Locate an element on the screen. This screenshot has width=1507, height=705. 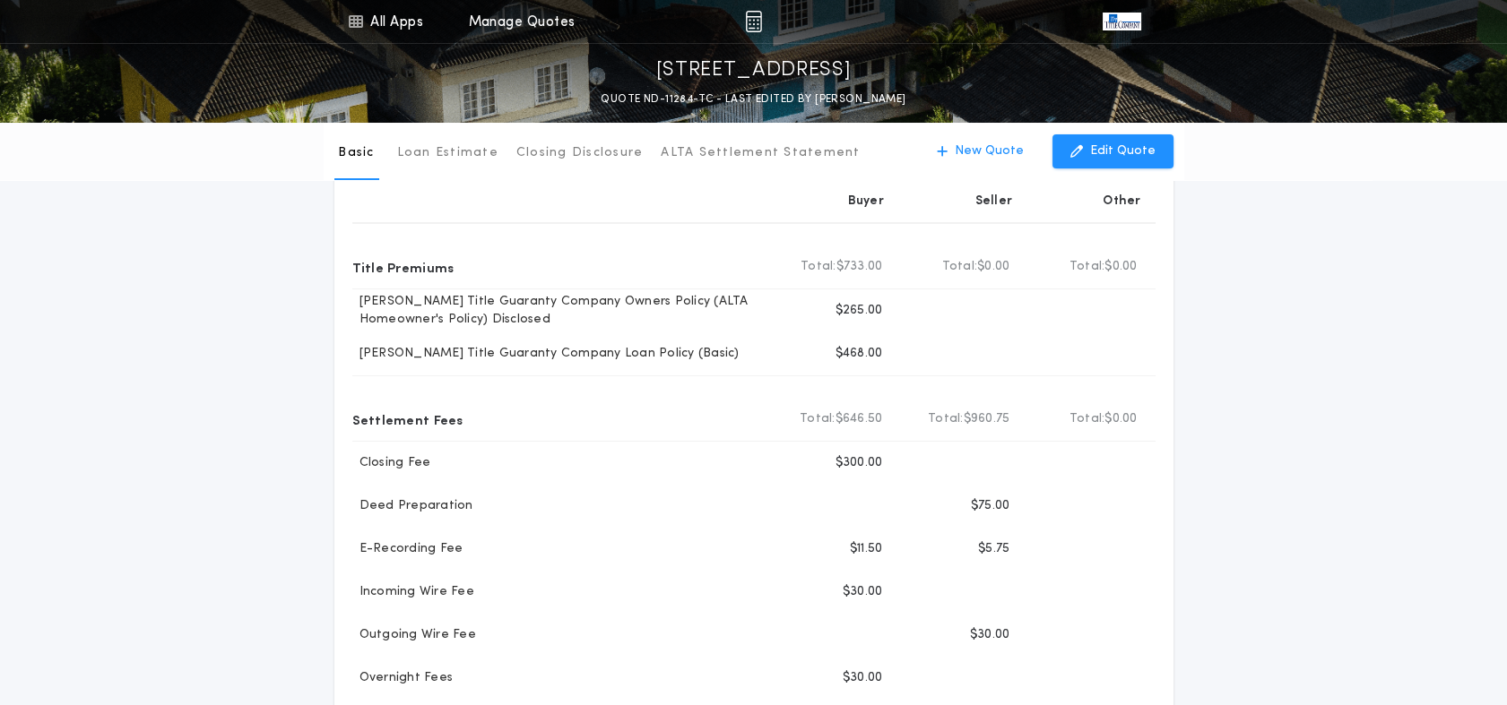
p: Title Premiums is located at coordinates (403, 267).